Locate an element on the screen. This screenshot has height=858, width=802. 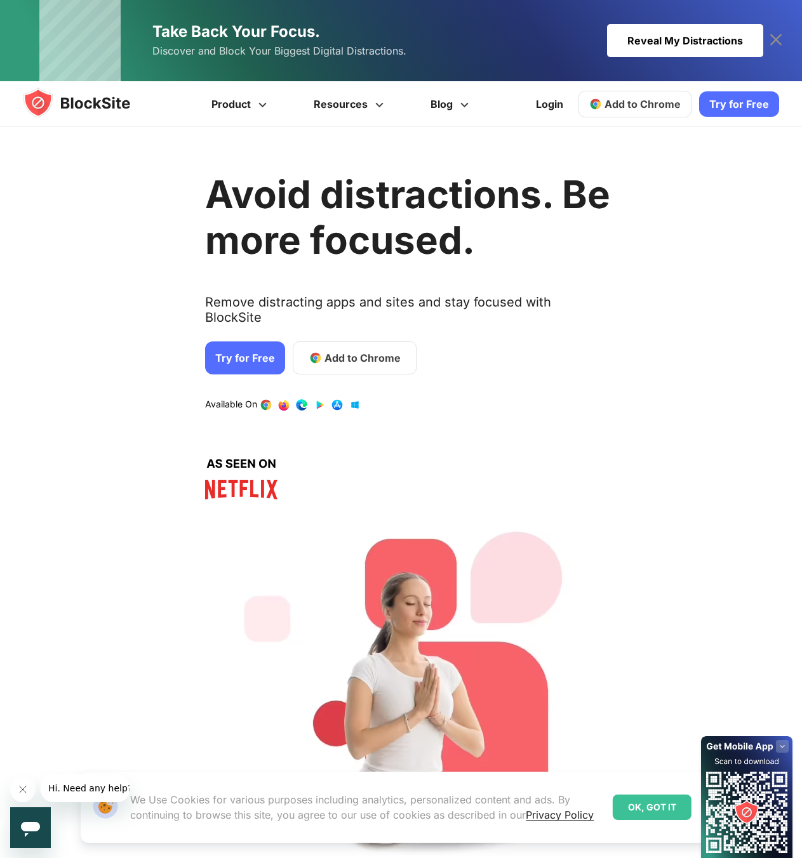
a: Product is located at coordinates (241, 104).